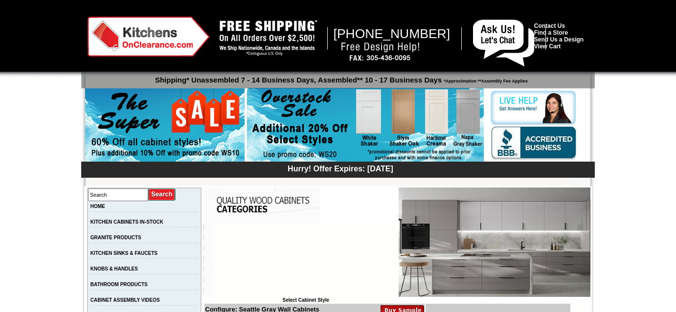 The width and height of the screenshot is (676, 312). Describe the element at coordinates (116, 238) in the screenshot. I see `a: GRANITE PRODUCTS` at that location.